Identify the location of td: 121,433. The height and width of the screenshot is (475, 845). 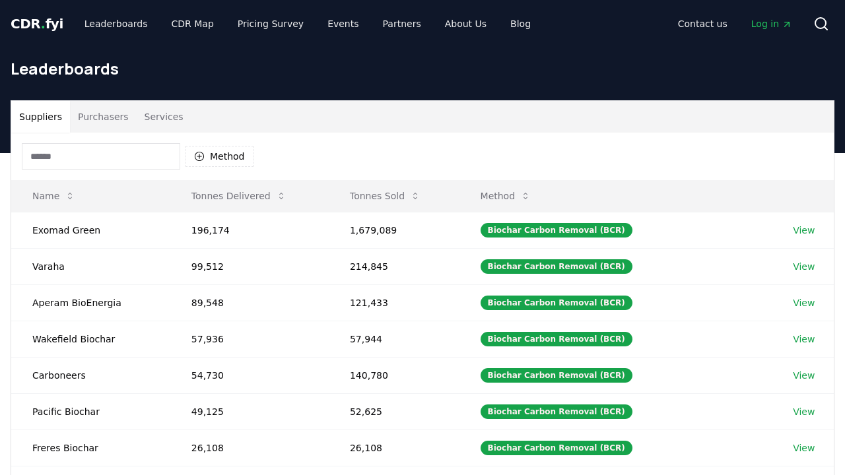
(394, 302).